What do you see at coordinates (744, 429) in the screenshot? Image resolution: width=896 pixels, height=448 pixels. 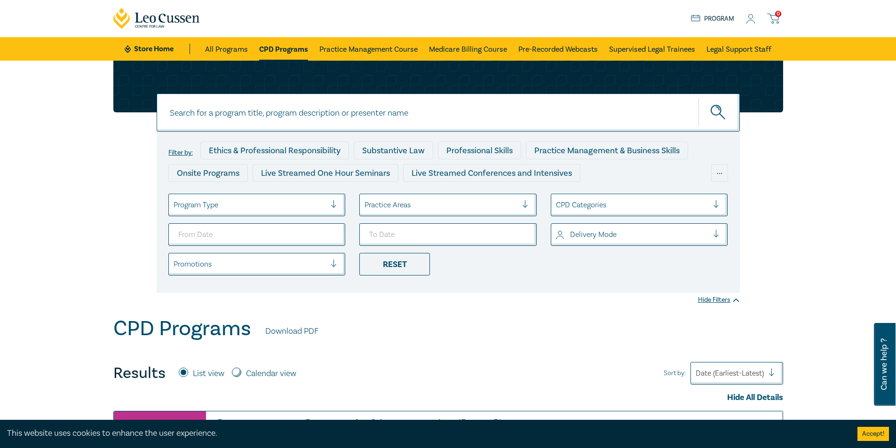 I see `h3: $ 680.00` at bounding box center [744, 429].